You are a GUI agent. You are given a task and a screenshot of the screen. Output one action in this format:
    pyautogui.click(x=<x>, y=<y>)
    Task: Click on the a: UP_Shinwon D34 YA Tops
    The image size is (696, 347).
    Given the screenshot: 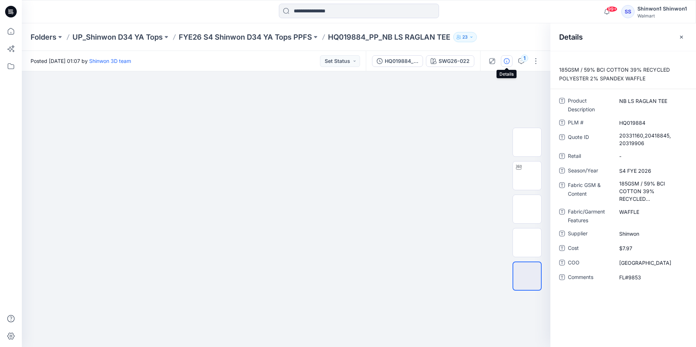 What is the action you would take?
    pyautogui.click(x=118, y=37)
    